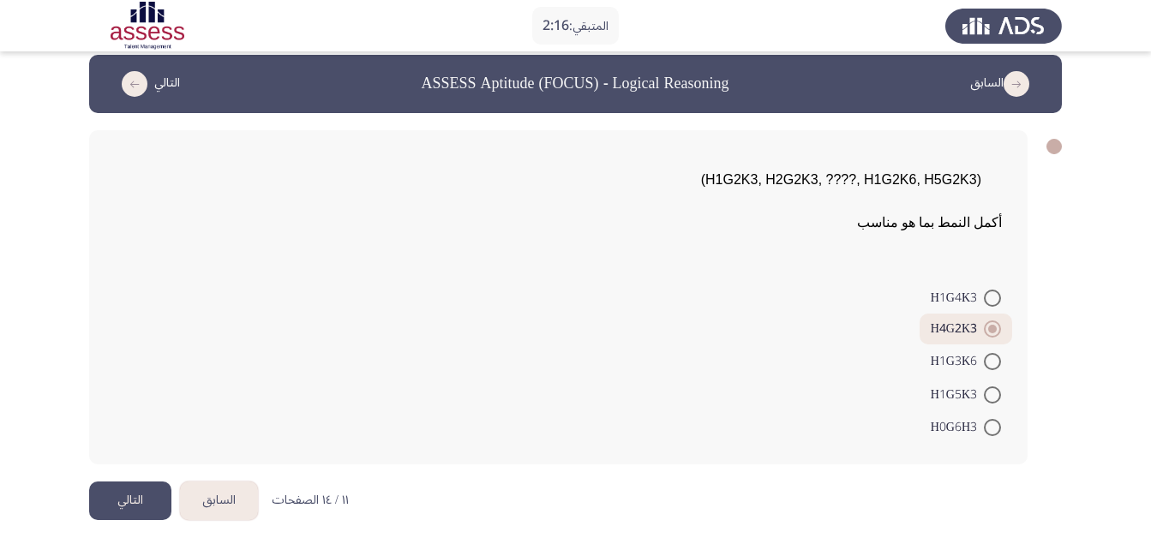 The height and width of the screenshot is (550, 1151). What do you see at coordinates (929, 222) in the screenshot?
I see `span: أكمل النمط بما هو مناسب` at bounding box center [929, 222].